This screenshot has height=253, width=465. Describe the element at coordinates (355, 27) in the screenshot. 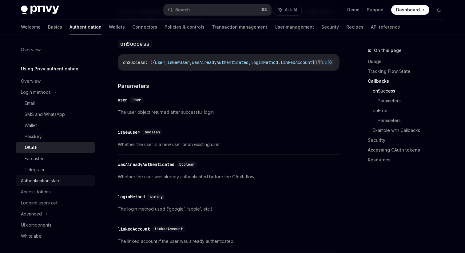

I see `a: Recipes` at that location.